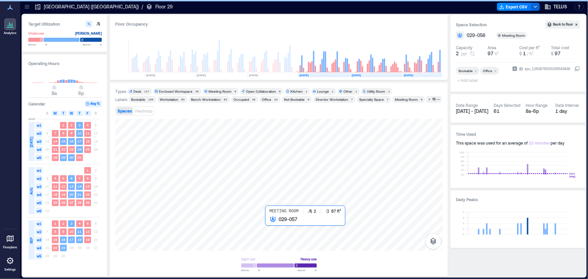 The height and width of the screenshot is (279, 588). Describe the element at coordinates (567, 105) in the screenshot. I see `div: Data Interval` at that location.